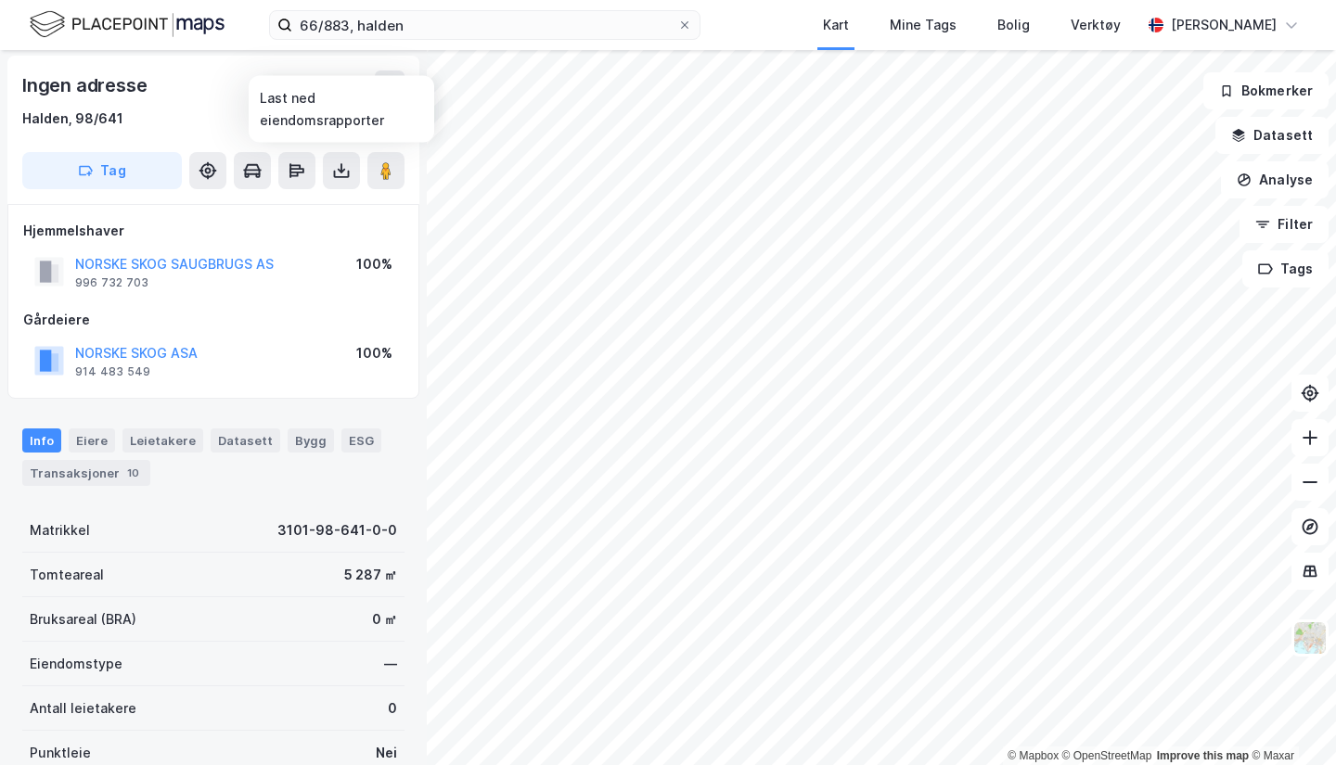  Describe the element at coordinates (1032, 756) in the screenshot. I see `a: Mapbox` at that location.